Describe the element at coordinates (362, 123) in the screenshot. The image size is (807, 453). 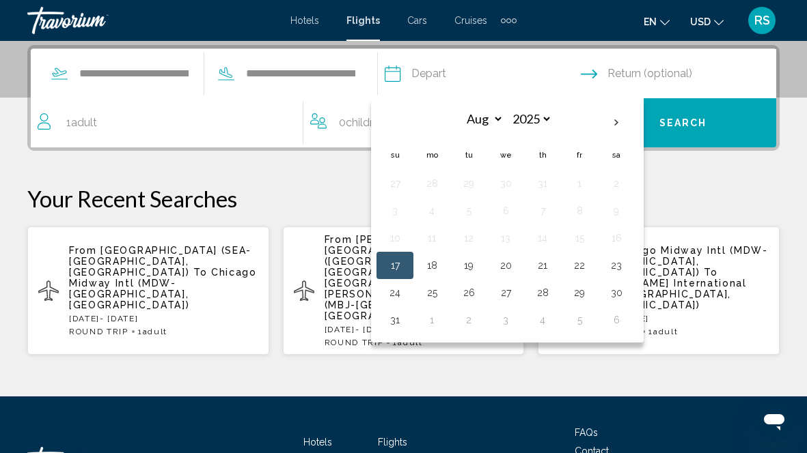
I see `span: 0` at that location.